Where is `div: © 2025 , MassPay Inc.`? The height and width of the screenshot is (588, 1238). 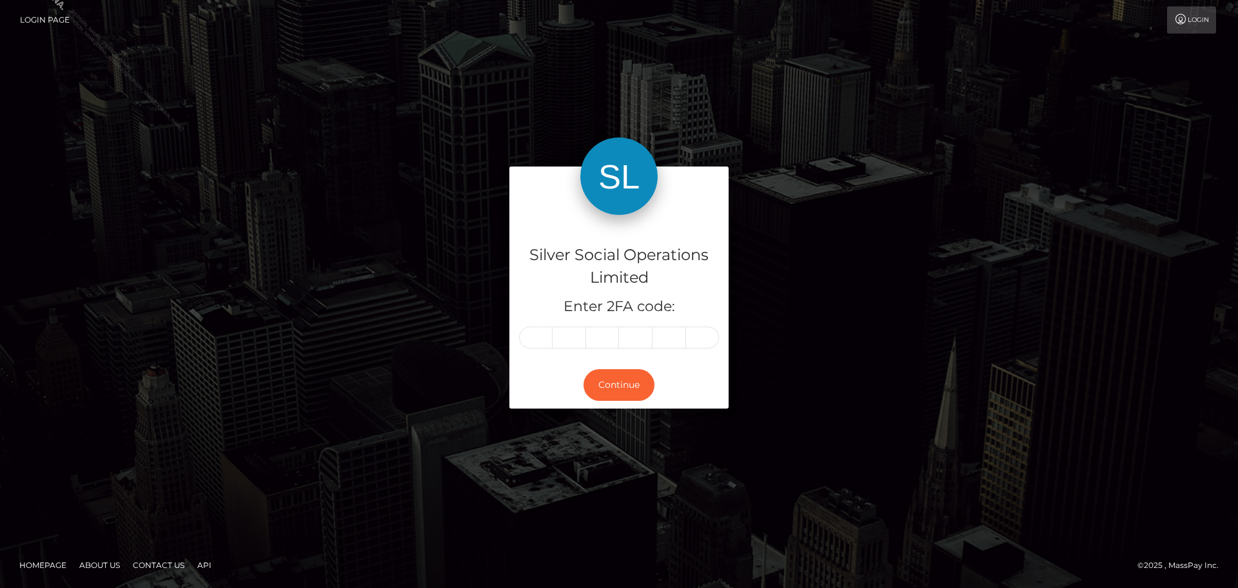
div: © 2025 , MassPay Inc. is located at coordinates (1183, 565).